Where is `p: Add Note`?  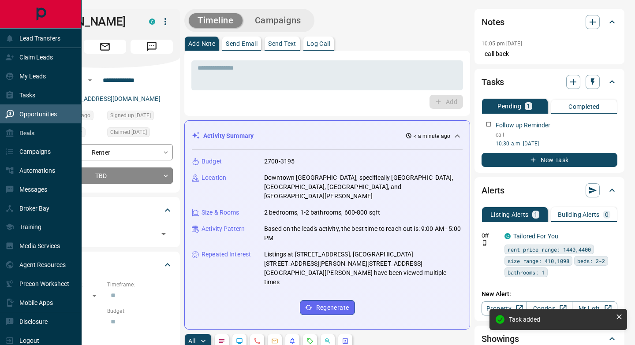 p: Add Note is located at coordinates (202, 44).